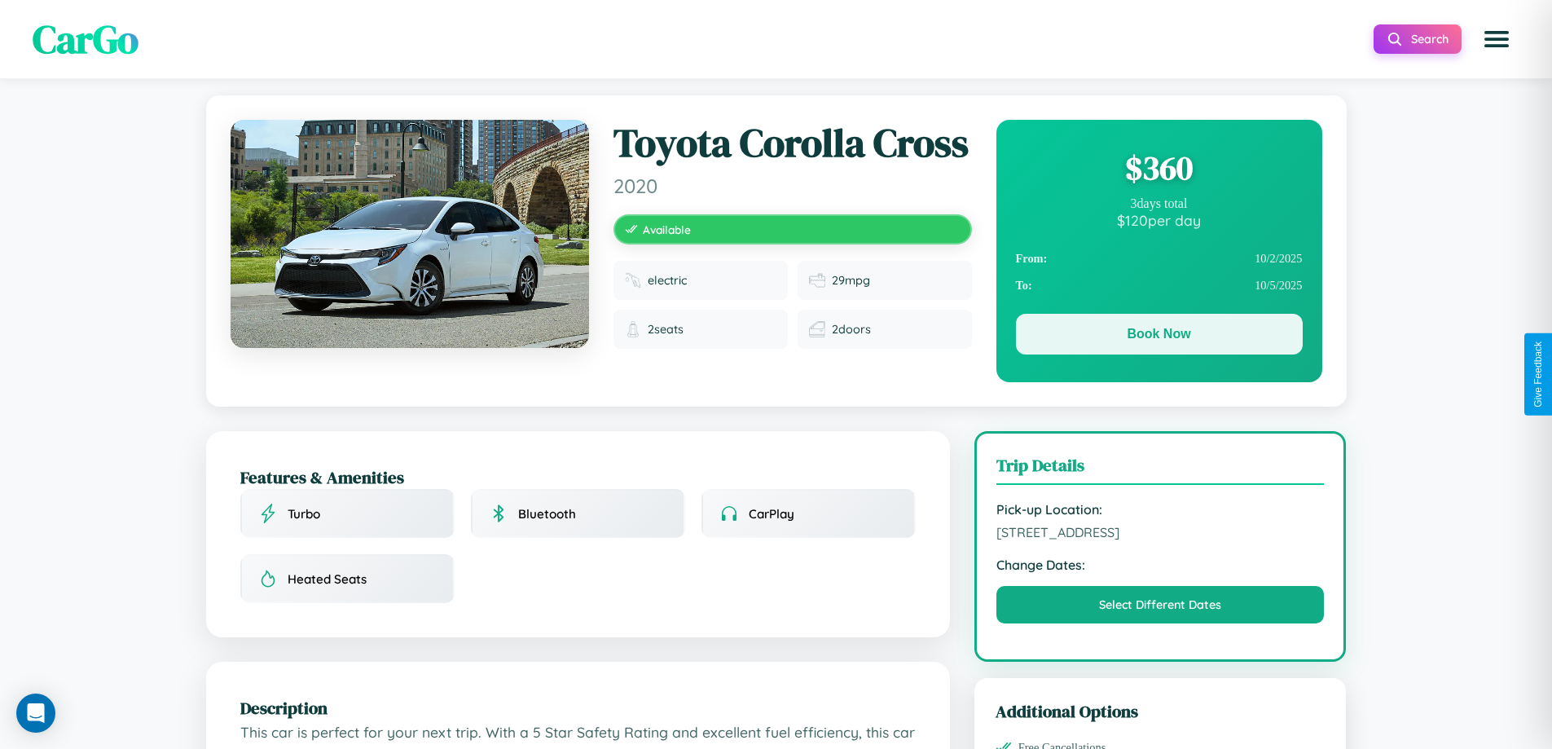 The image size is (1552, 749). Describe the element at coordinates (410, 234) in the screenshot. I see `img: Toyota Corolla Cross 2020` at that location.